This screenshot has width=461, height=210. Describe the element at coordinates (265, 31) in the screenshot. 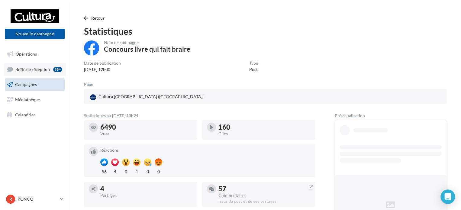

I see `div: Statistiques` at that location.